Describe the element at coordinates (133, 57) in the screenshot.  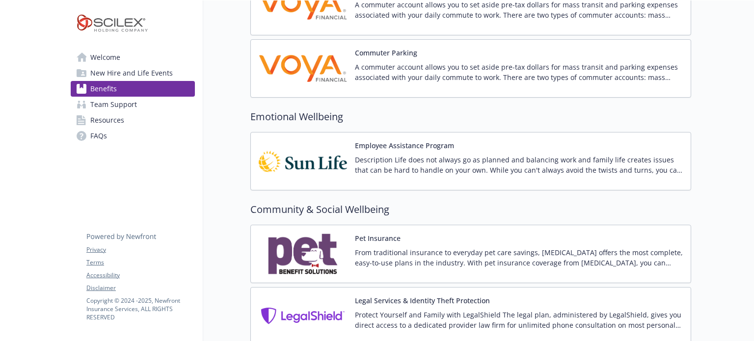
I see `a: Welcome` at that location.